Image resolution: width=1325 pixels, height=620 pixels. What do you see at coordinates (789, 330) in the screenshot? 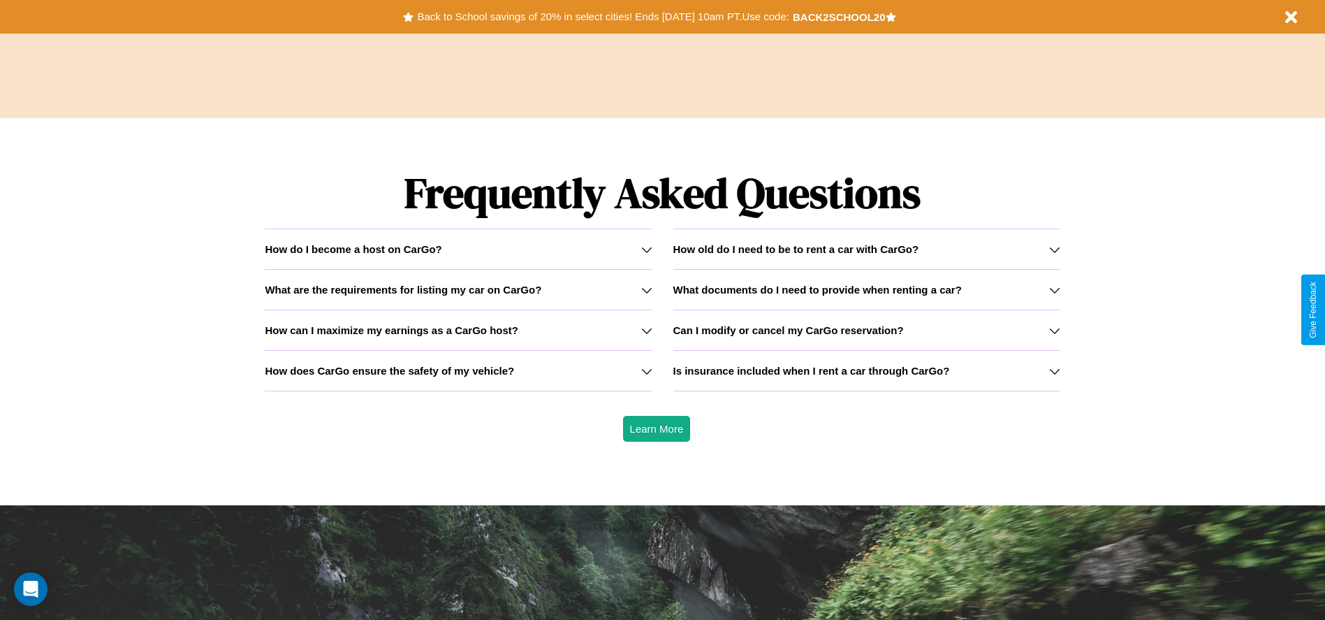
I see `h3: Can I modify or cancel my CarGo reservation?` at bounding box center [789, 330].